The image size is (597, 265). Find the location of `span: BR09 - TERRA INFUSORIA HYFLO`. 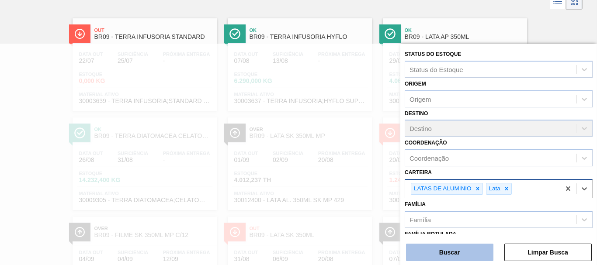

span: BR09 - TERRA INFUSORIA HYFLO is located at coordinates (309, 37).